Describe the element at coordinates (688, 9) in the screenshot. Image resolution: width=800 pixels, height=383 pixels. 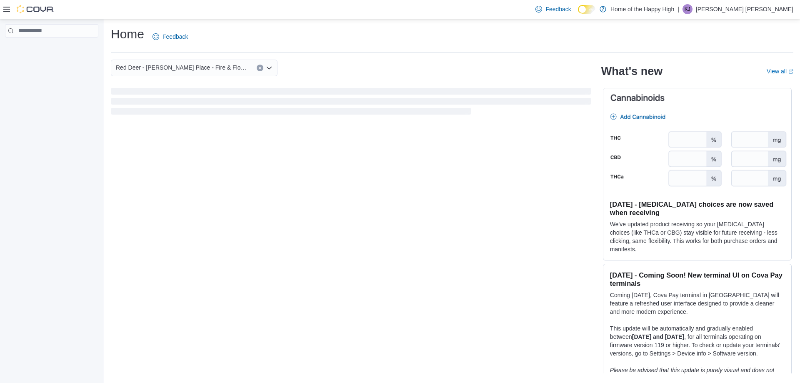
I see `span: KJ` at that location.